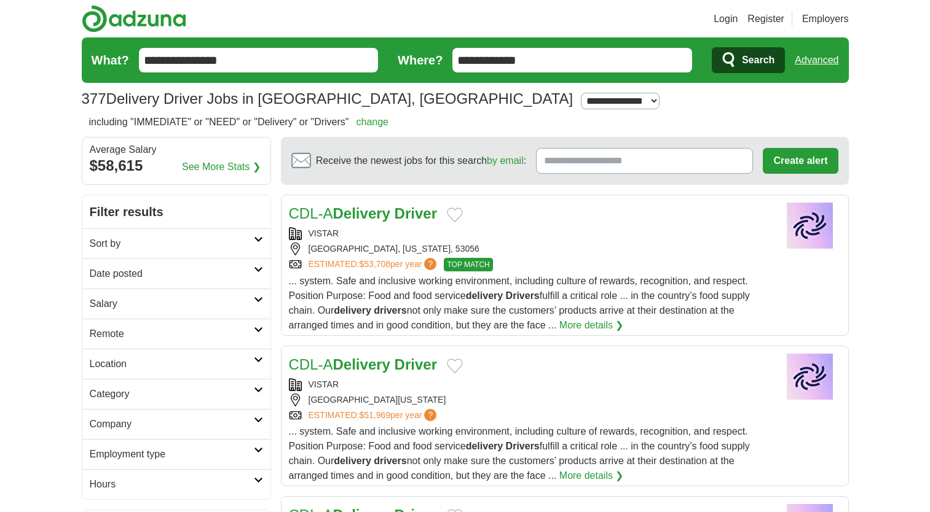 The width and height of the screenshot is (930, 512). What do you see at coordinates (94, 99) in the screenshot?
I see `span: 377` at bounding box center [94, 99].